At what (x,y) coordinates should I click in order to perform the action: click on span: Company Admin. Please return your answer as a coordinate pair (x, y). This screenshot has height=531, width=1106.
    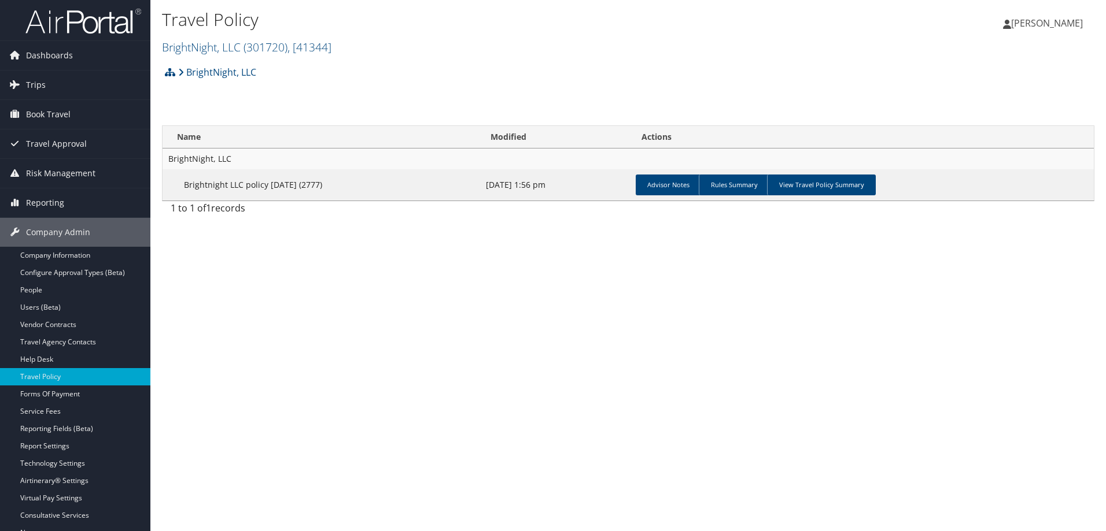
    Looking at the image, I should click on (58, 232).